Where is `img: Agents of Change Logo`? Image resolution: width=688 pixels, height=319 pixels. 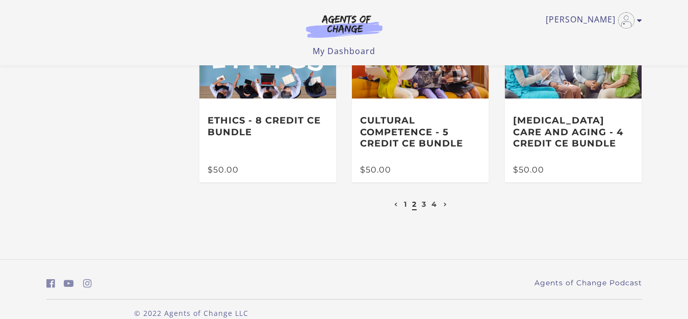 img: Agents of Change Logo is located at coordinates (344, 26).